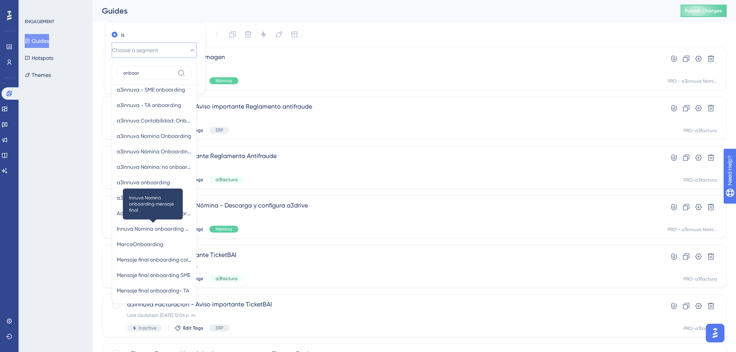 The height and width of the screenshot is (352, 736). I want to click on button: Open AI Assistant Launcher, so click(12, 12).